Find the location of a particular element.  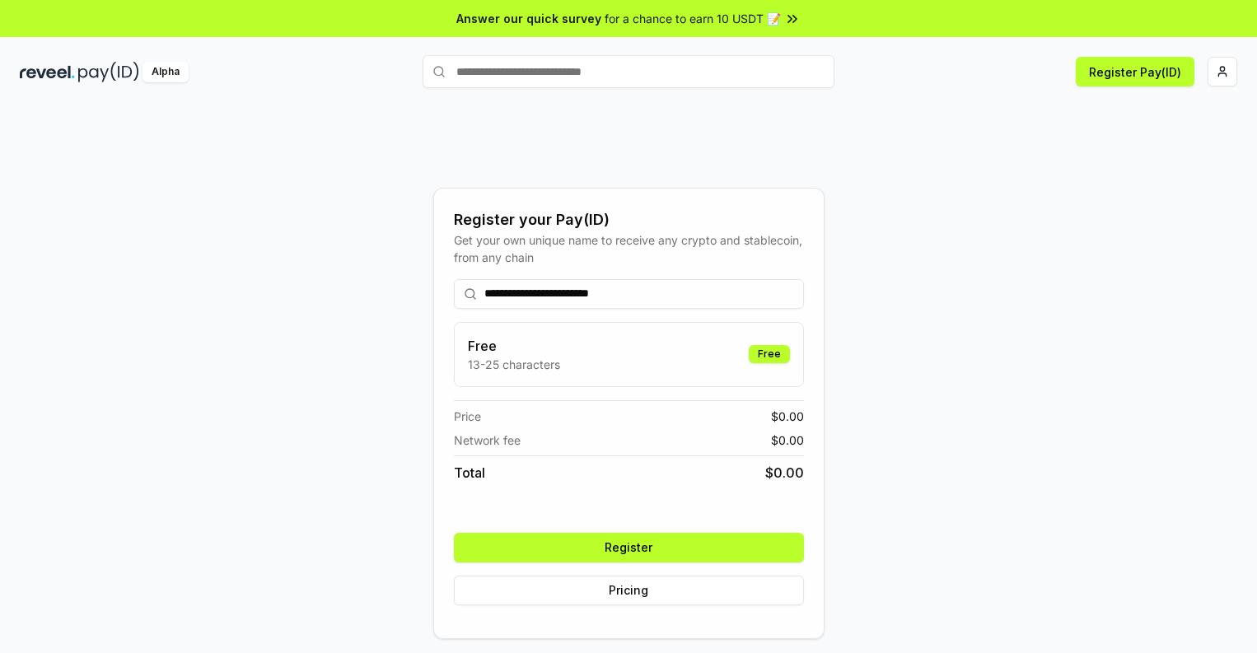

div: Alpha is located at coordinates (166, 72).